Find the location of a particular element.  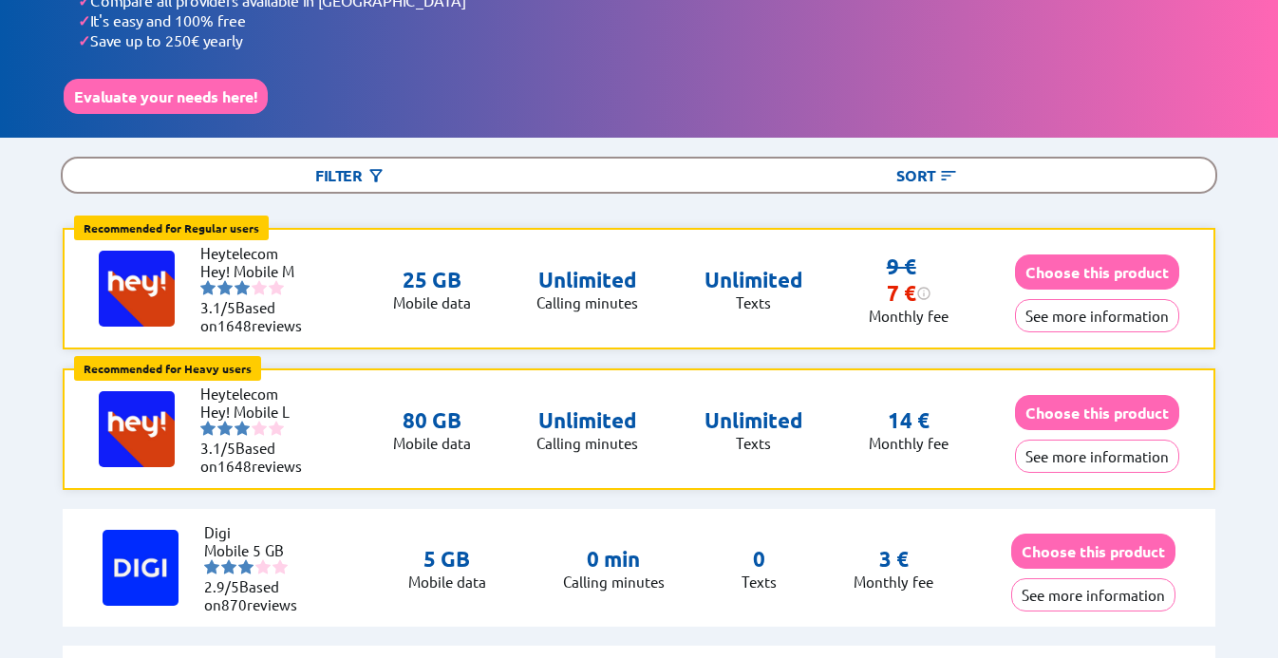

span: 2.9/5 is located at coordinates (221, 586).